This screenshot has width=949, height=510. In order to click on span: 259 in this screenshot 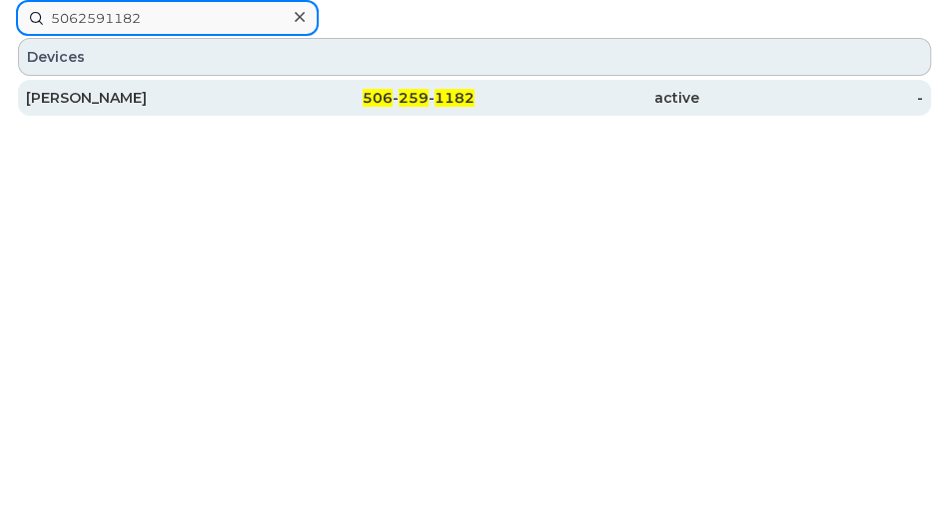, I will do `click(413, 98)`.